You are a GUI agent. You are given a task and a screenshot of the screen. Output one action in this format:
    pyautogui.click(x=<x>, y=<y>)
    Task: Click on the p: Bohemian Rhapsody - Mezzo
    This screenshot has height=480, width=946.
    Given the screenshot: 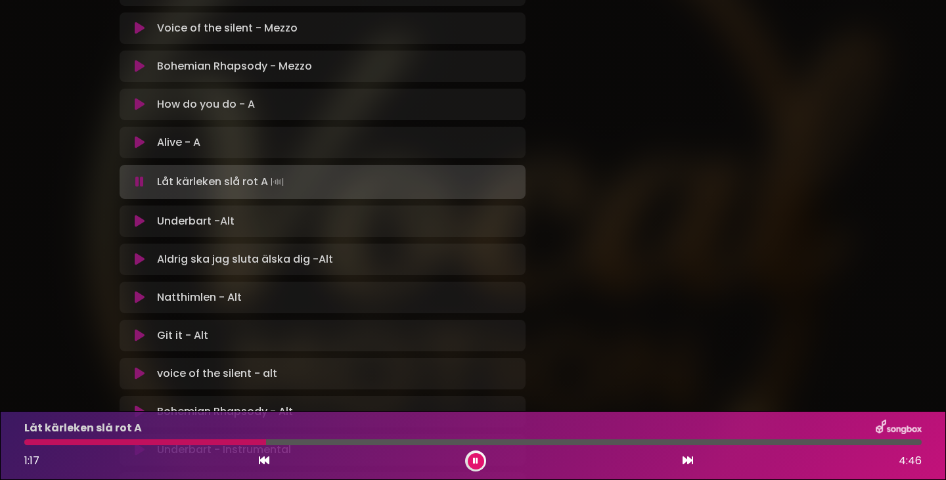 What is the action you would take?
    pyautogui.click(x=235, y=66)
    